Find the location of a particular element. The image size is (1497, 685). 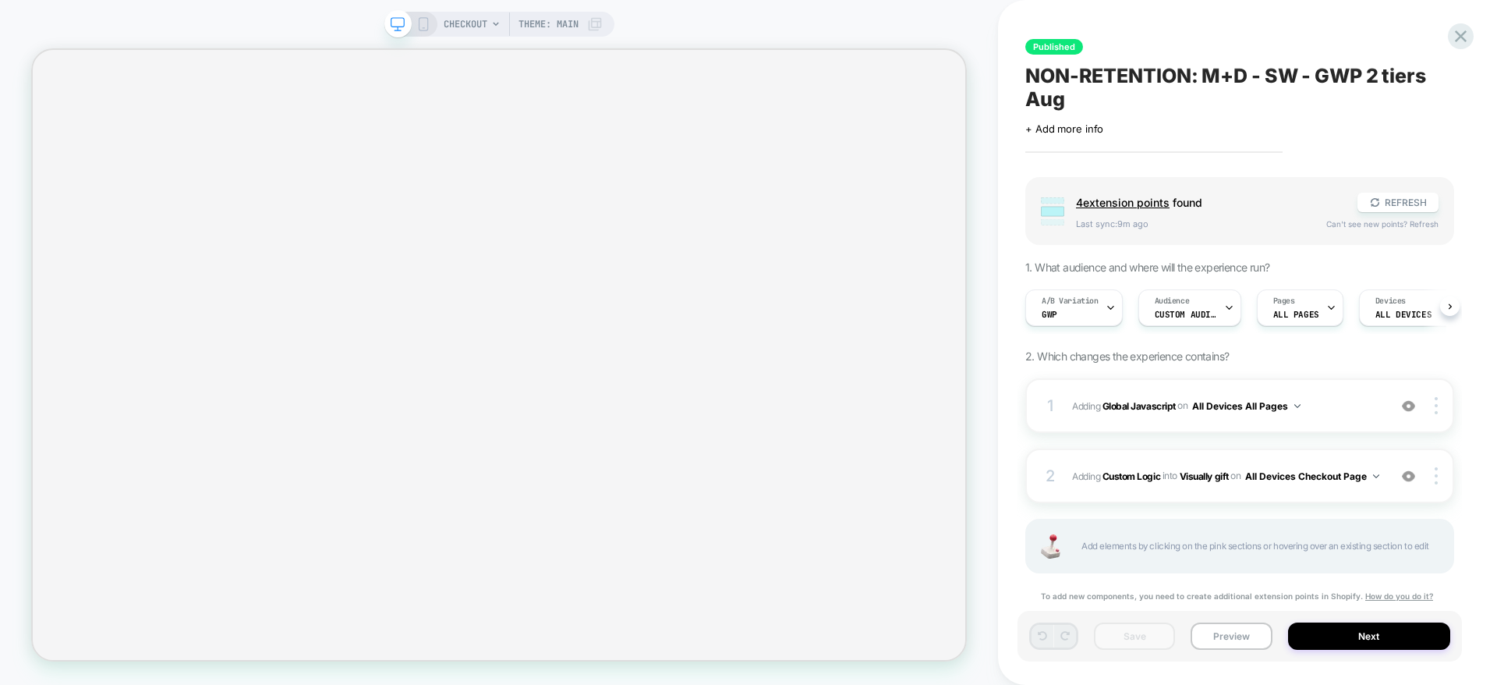

button: All Devices All Pages is located at coordinates (1246, 405).